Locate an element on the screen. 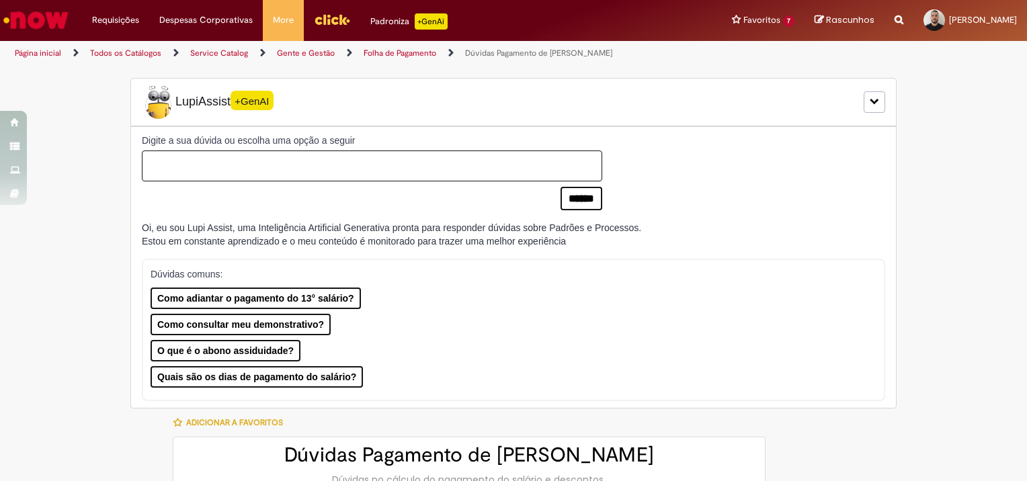 Image resolution: width=1027 pixels, height=481 pixels. button: Como consultar meu demonstrativo? is located at coordinates (241, 325).